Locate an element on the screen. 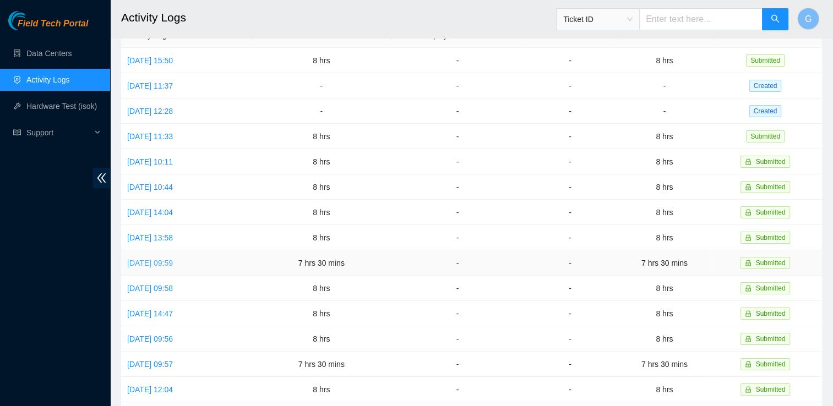 Image resolution: width=833 pixels, height=406 pixels. button: G is located at coordinates (808, 19).